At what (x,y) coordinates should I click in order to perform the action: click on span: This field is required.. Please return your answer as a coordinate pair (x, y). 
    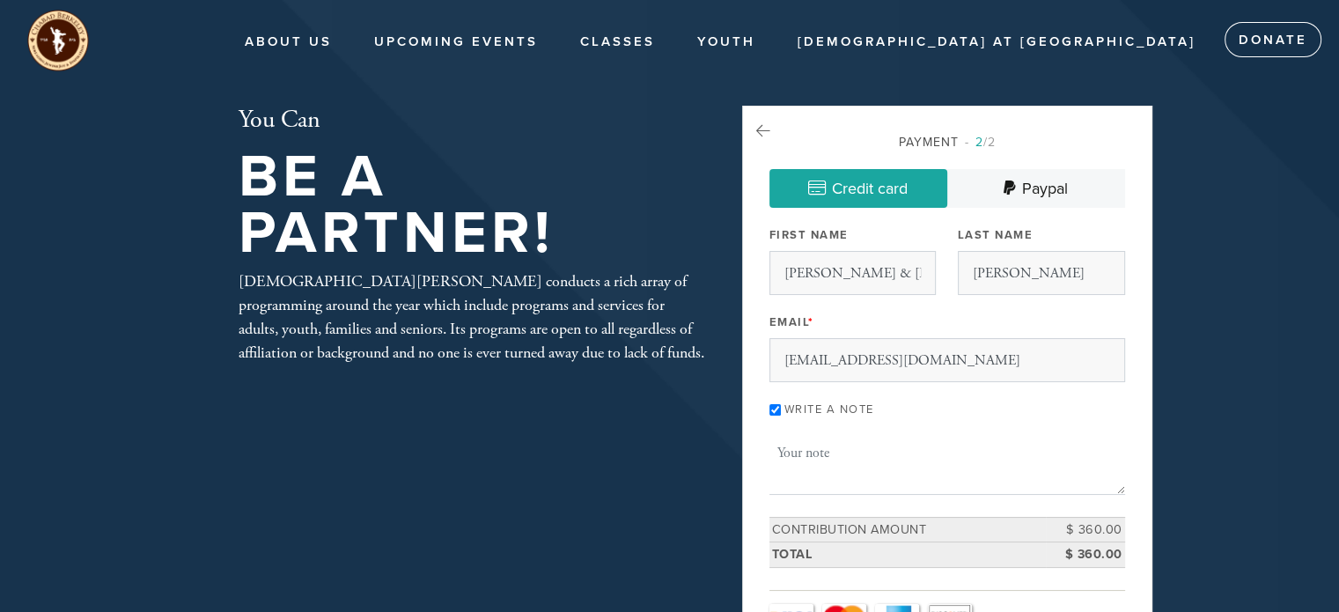
    Looking at the image, I should click on (811, 322).